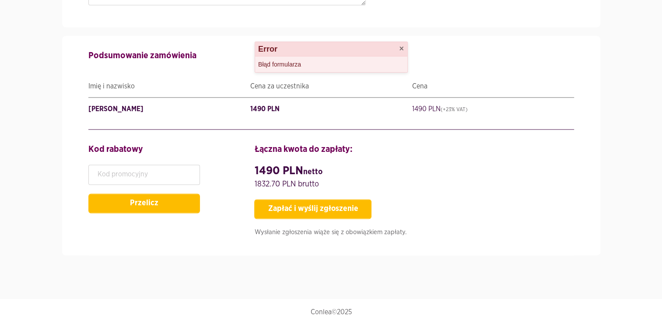 The image size is (662, 323). Describe the element at coordinates (414, 232) in the screenshot. I see `p: Wysłanie zgłoszenia wiąże się z obowiązkiem zapłaty.` at that location.